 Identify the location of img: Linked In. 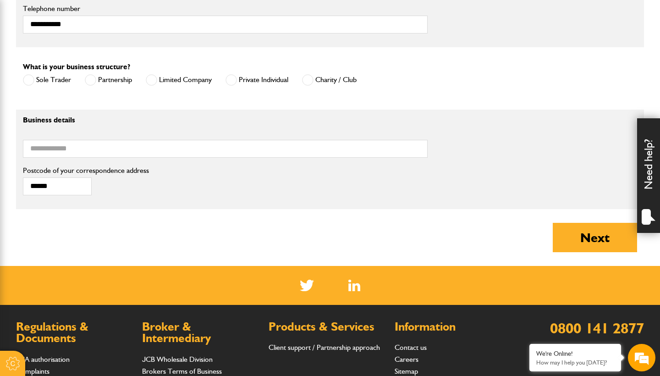
(354, 285).